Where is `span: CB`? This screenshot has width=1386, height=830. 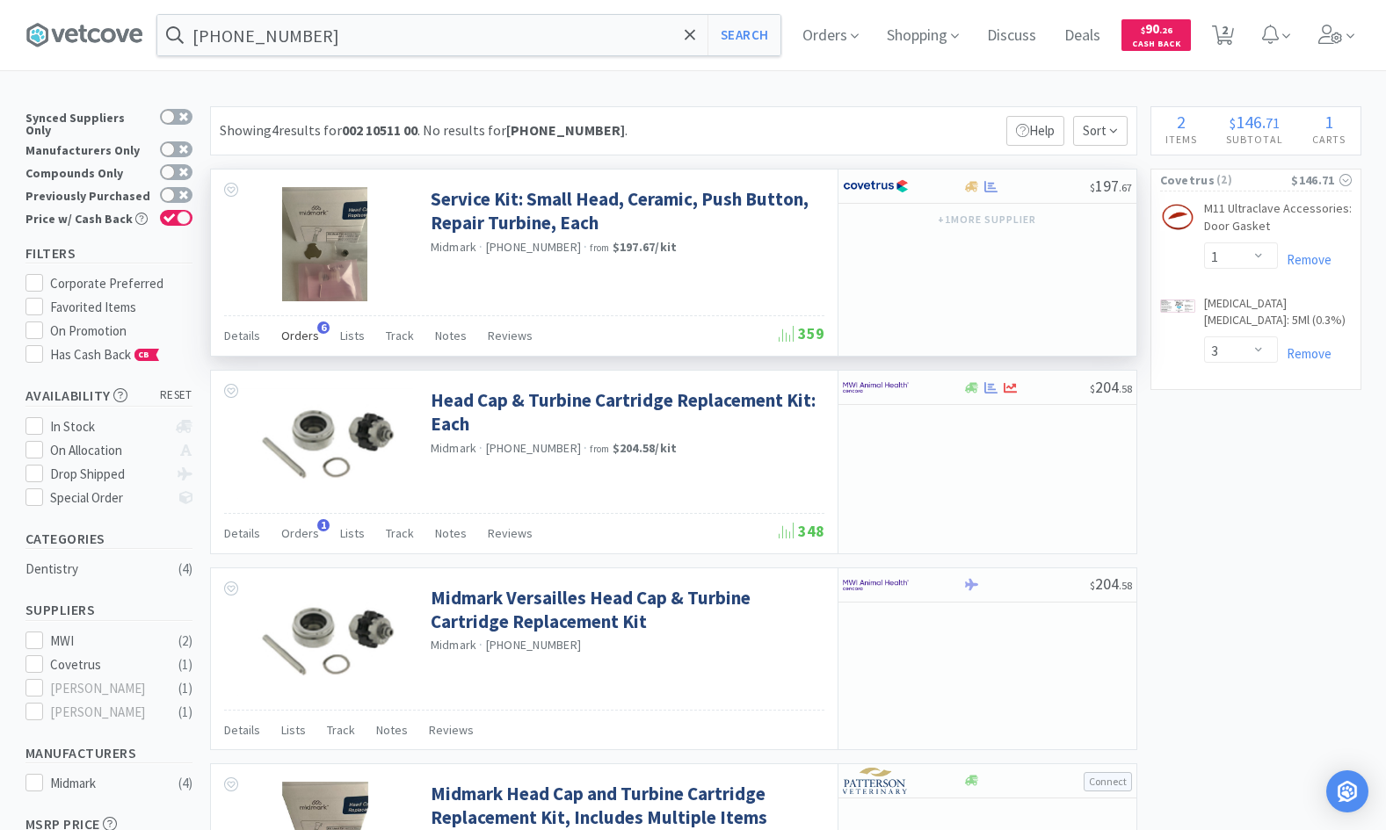 span: CB is located at coordinates (144, 355).